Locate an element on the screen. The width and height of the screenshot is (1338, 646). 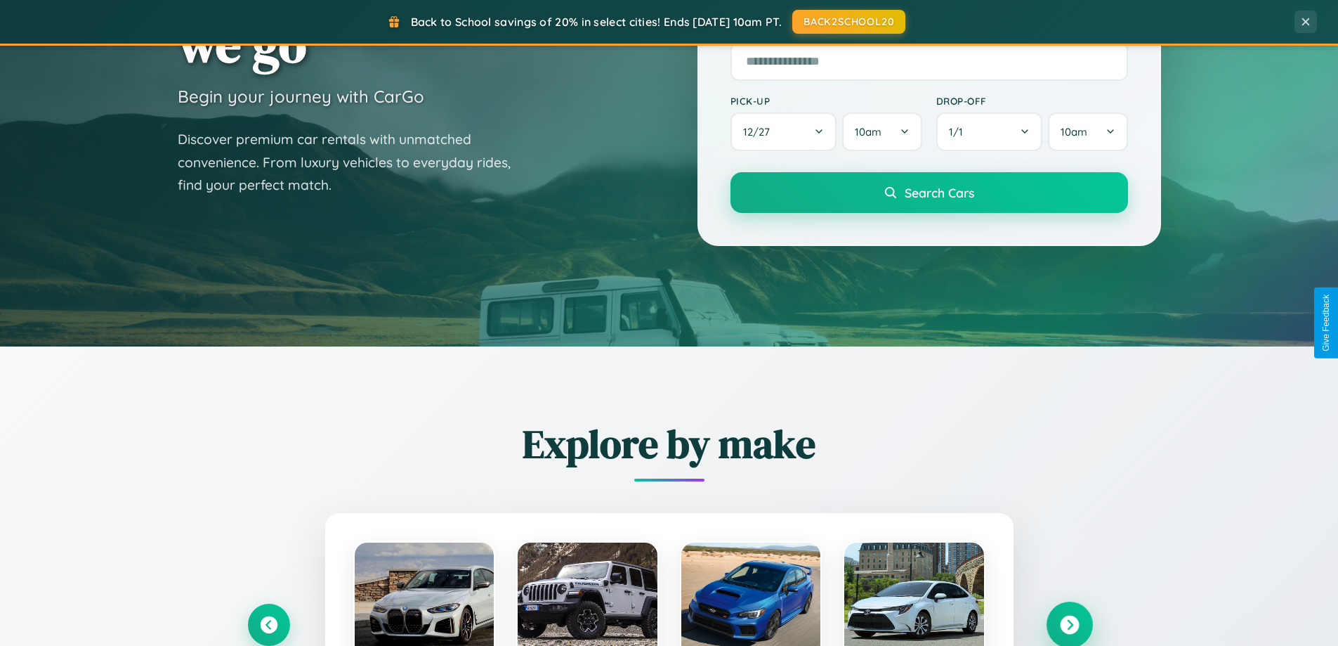
label: Drop-off is located at coordinates (1032, 100).